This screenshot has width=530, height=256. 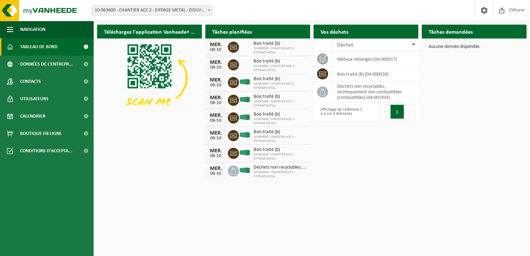 I want to click on h2: Téléchargez l'application Vanheede+ maintenant!, so click(x=150, y=31).